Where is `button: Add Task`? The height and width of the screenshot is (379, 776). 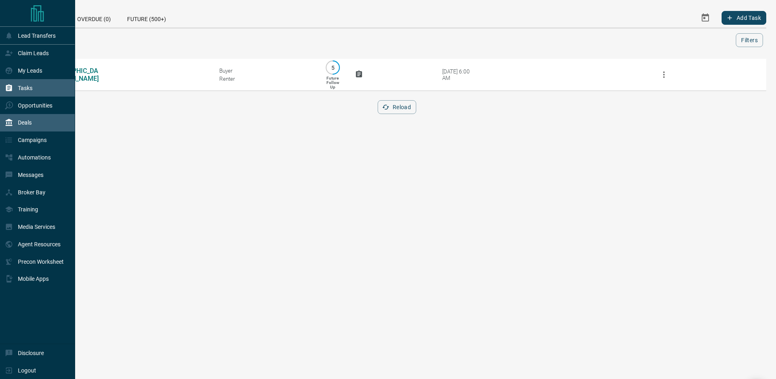 button: Add Task is located at coordinates (744, 18).